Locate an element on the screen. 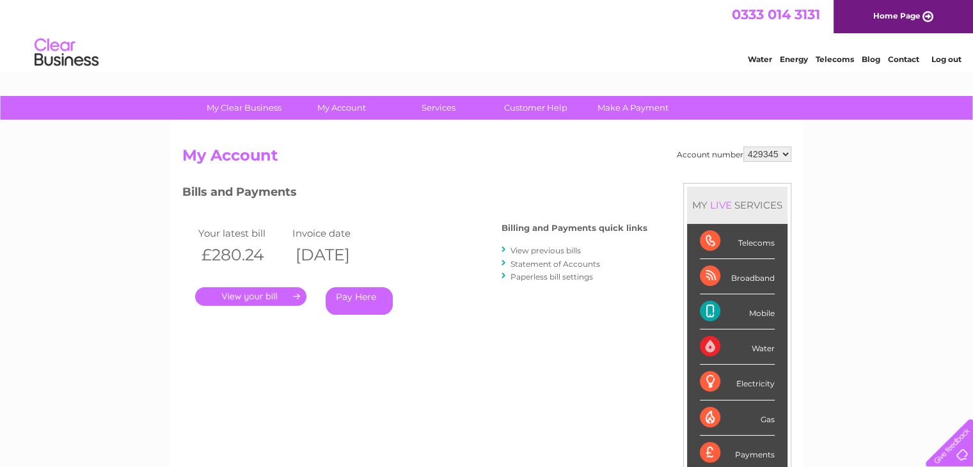 This screenshot has width=973, height=467. div: Water is located at coordinates (737, 347).